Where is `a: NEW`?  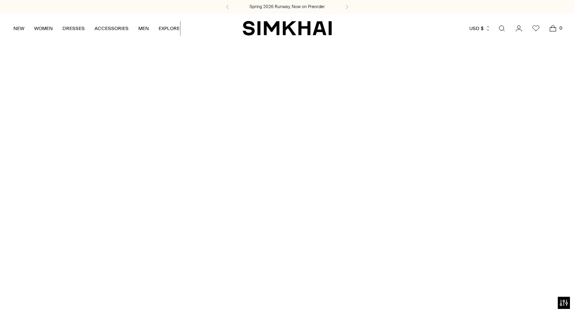
a: NEW is located at coordinates (19, 28).